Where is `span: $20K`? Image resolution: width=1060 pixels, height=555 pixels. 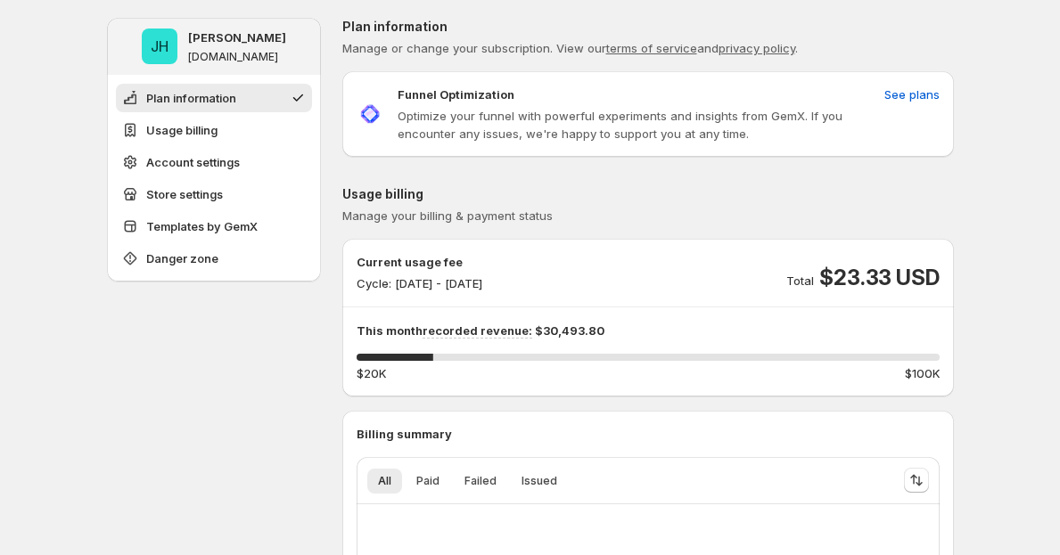 span: $20K is located at coordinates (371, 374).